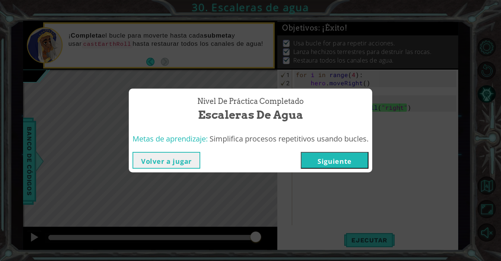 Image resolution: width=501 pixels, height=261 pixels. I want to click on button: Siguiente, so click(335, 160).